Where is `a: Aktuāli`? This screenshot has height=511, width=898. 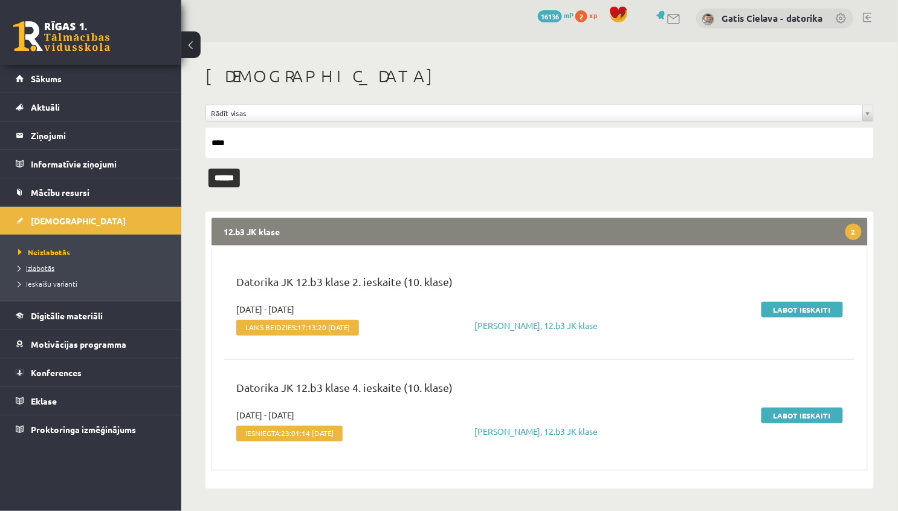
a: Aktuāli is located at coordinates (91, 107).